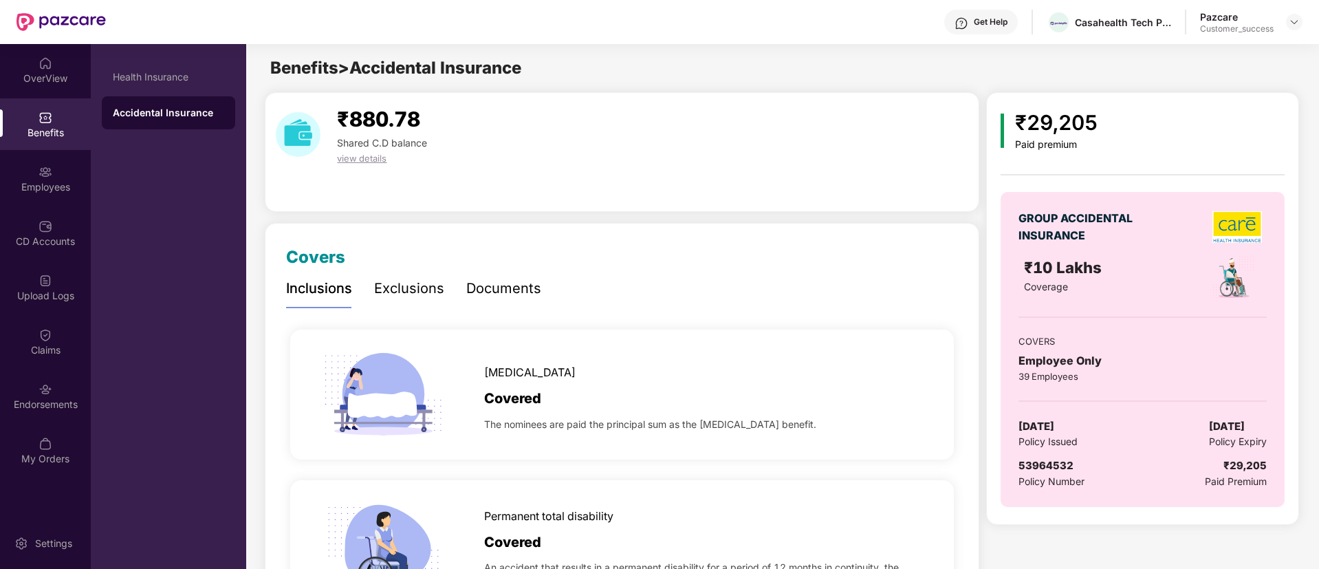 The image size is (1319, 569). I want to click on img: svg+xml;base64,PHN2ZyBpZD0iRHJvcGRvd24tMzJ4MzIiIHhtbG5zPSJodHRwOi8vd3d3LnczLm9yZy8yMDAwL3N2ZyIgd2..., so click(1294, 22).